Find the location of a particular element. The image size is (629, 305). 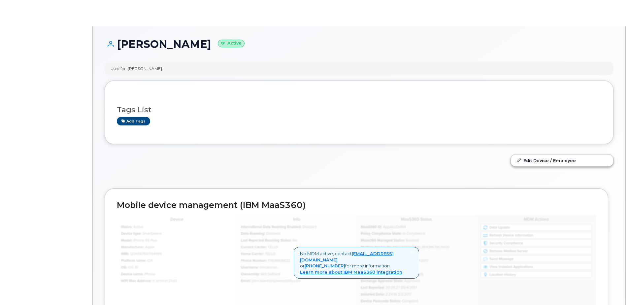

a: Add tags is located at coordinates (133, 121).